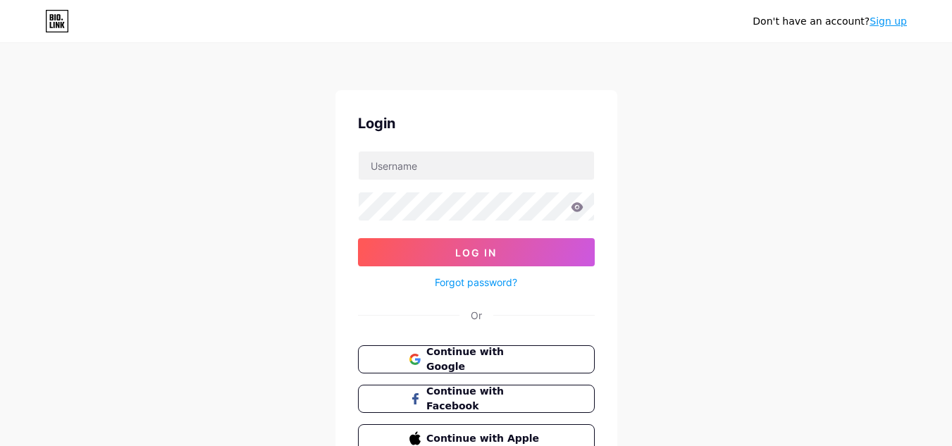  Describe the element at coordinates (888, 21) in the screenshot. I see `a: Sign up` at that location.